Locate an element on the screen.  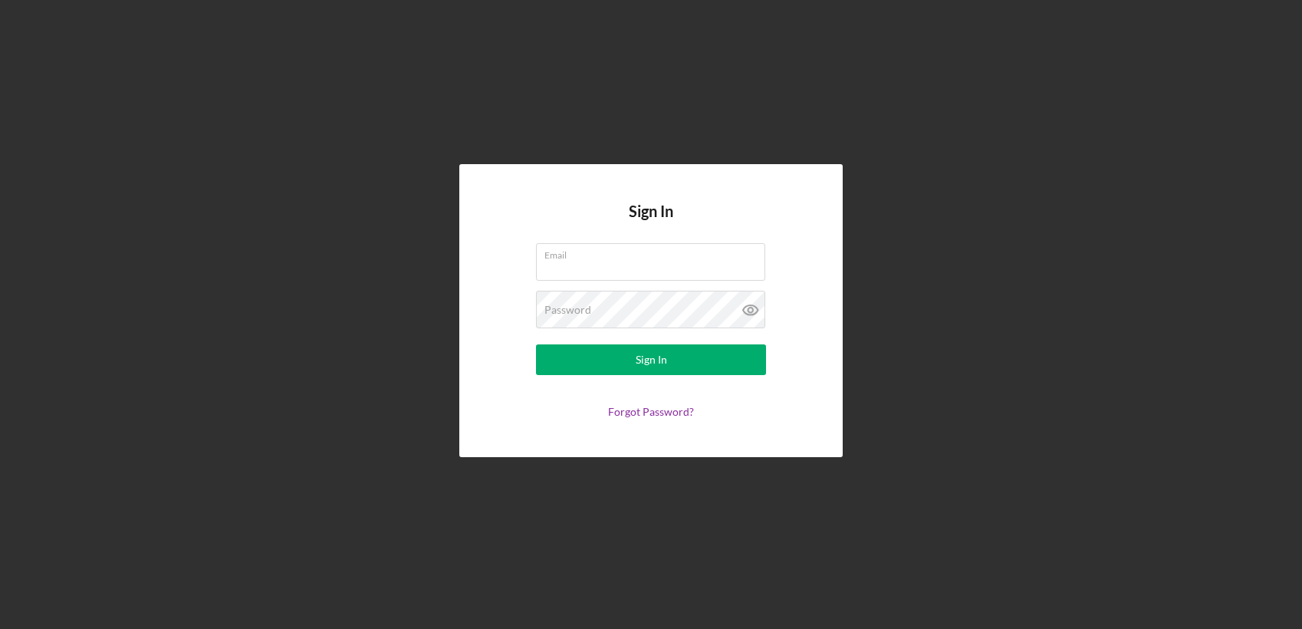
label: Email is located at coordinates (655, 252).